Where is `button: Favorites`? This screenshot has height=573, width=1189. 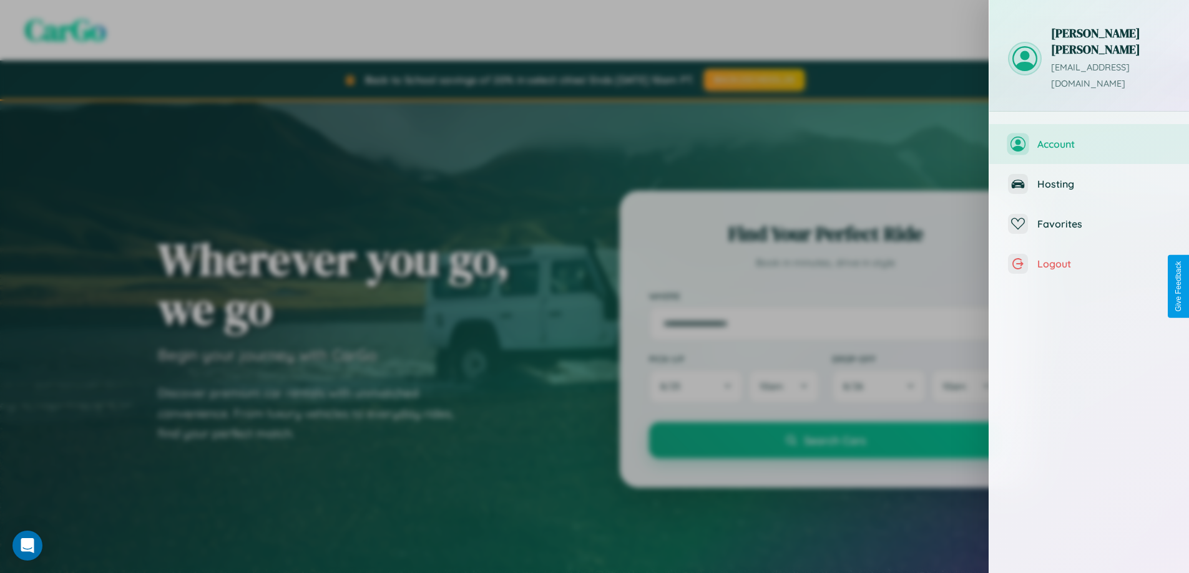
button: Favorites is located at coordinates (1089, 224).